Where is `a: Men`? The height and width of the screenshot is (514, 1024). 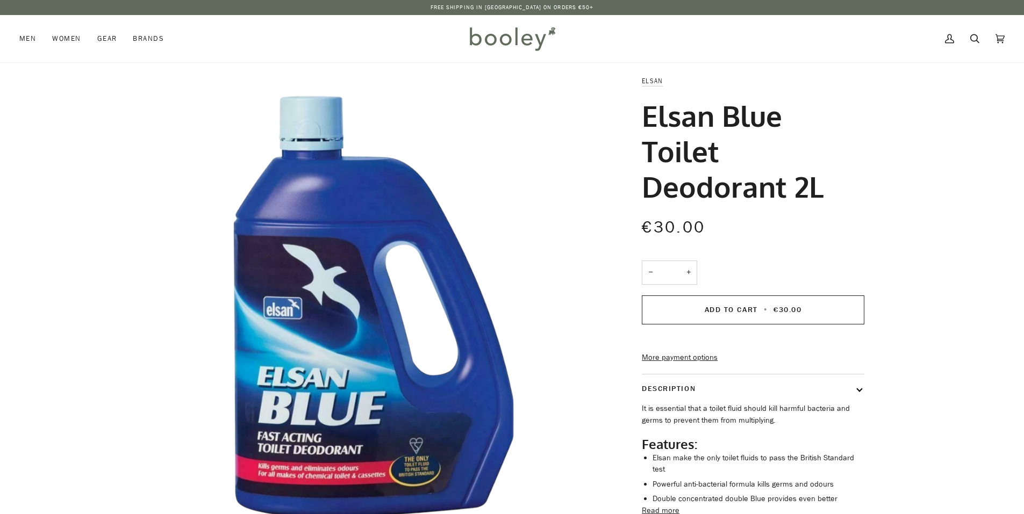
a: Men is located at coordinates (32, 39).